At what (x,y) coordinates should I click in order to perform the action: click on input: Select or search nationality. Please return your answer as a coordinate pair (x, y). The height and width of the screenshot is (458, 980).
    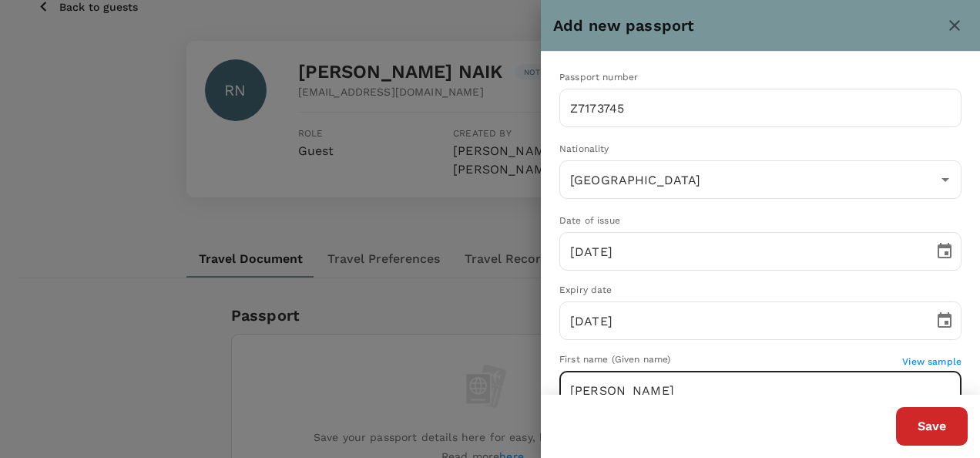
    Looking at the image, I should click on (739, 180).